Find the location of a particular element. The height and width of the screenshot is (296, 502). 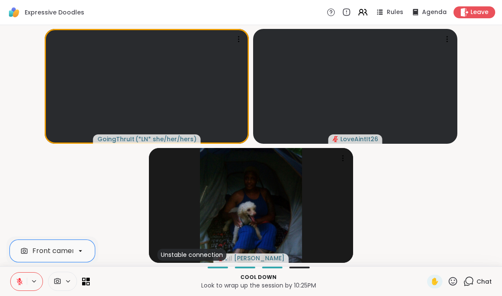

span: audio-muted is located at coordinates (335, 139).